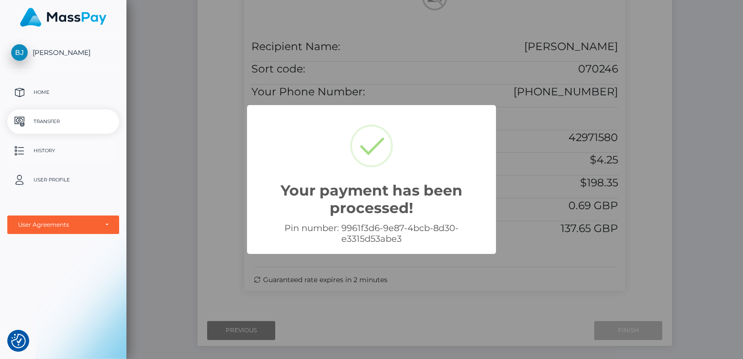 Image resolution: width=743 pixels, height=359 pixels. What do you see at coordinates (63, 180) in the screenshot?
I see `p: User Profile` at bounding box center [63, 180].